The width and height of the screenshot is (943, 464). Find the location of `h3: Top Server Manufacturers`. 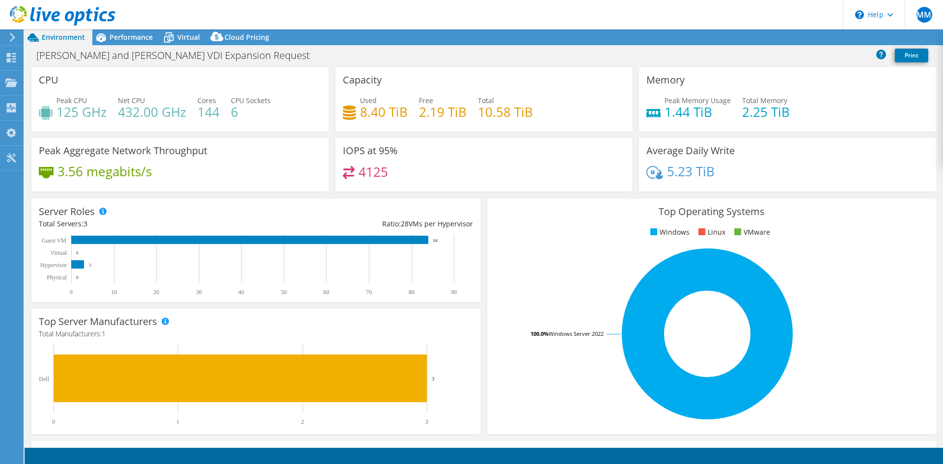

h3: Top Server Manufacturers is located at coordinates (98, 322).